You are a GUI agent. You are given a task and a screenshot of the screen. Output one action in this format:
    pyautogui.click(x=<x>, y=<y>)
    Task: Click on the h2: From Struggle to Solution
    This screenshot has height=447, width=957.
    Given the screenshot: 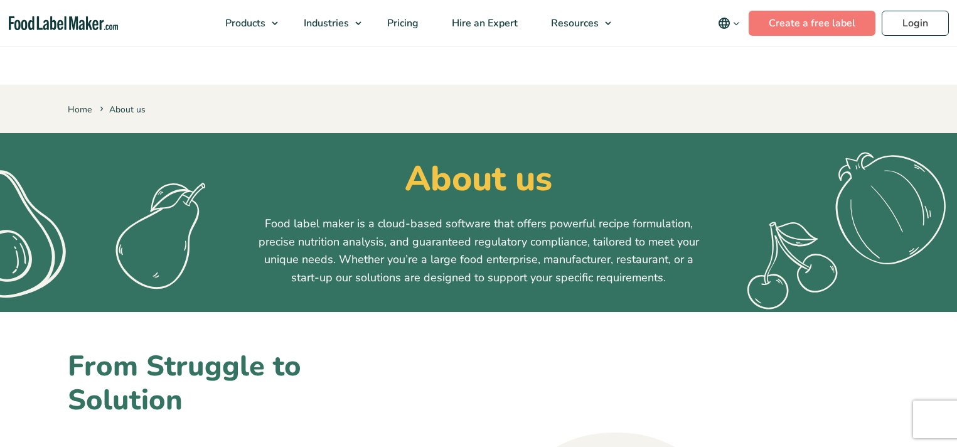 What is the action you would take?
    pyautogui.click(x=228, y=383)
    